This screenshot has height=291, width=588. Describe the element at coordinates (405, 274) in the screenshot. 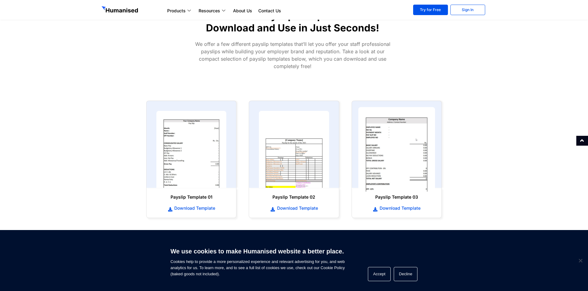

I see `button: Decline` at that location.